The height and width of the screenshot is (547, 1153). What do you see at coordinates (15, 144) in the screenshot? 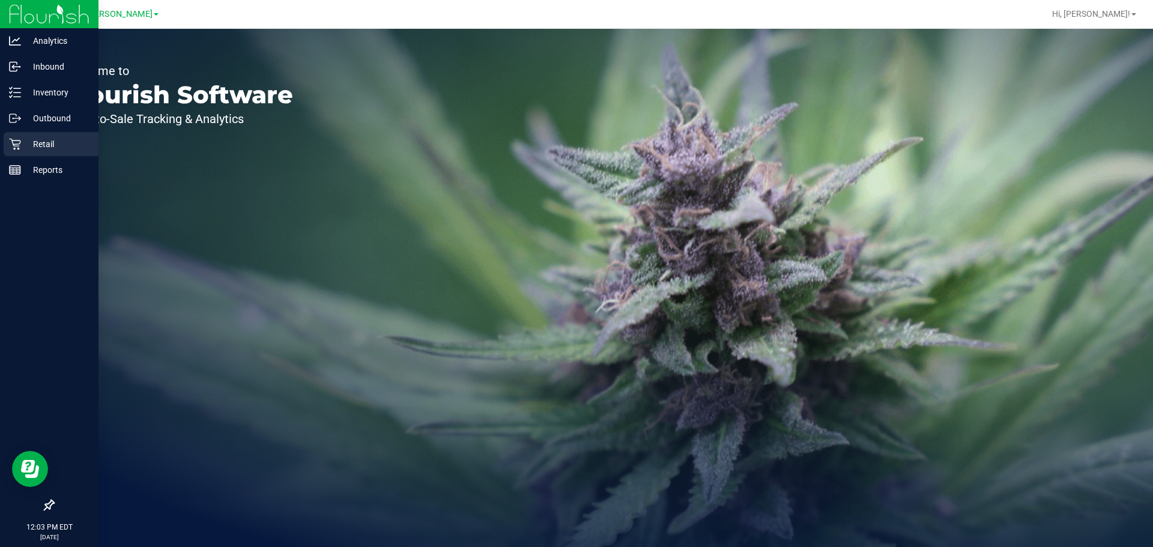
I see `inline-svg: Retail` at bounding box center [15, 144].